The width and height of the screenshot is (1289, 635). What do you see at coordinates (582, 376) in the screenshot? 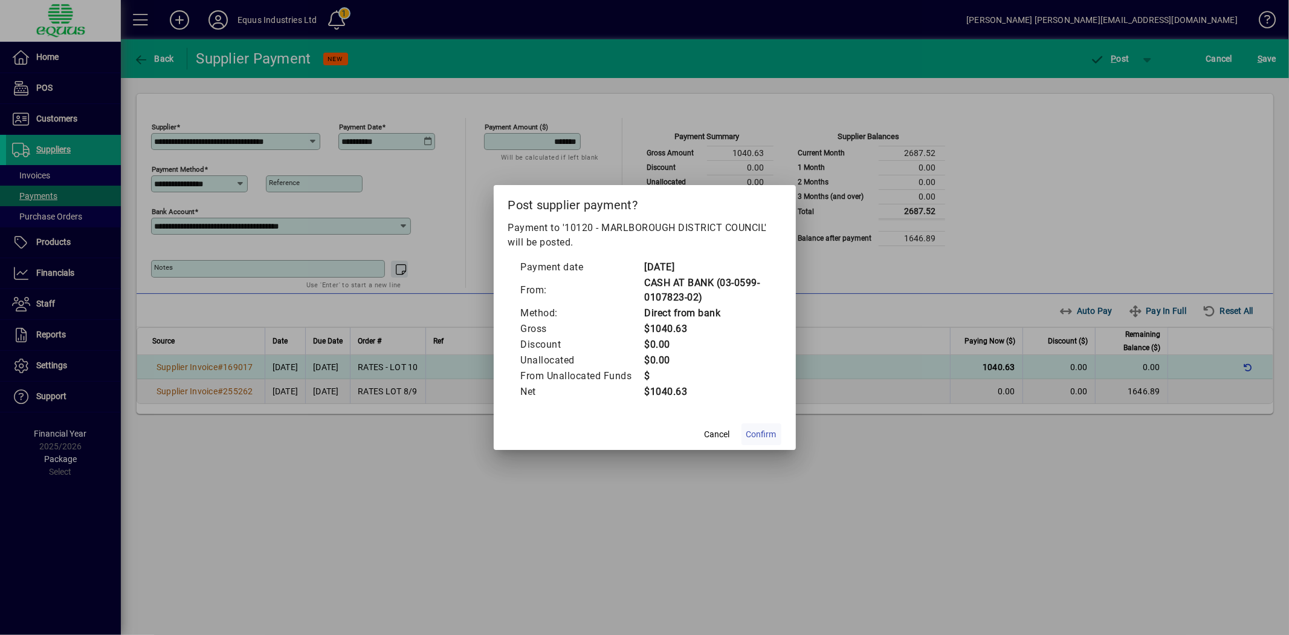
I see `td: From Unallocated Funds` at bounding box center [582, 376].